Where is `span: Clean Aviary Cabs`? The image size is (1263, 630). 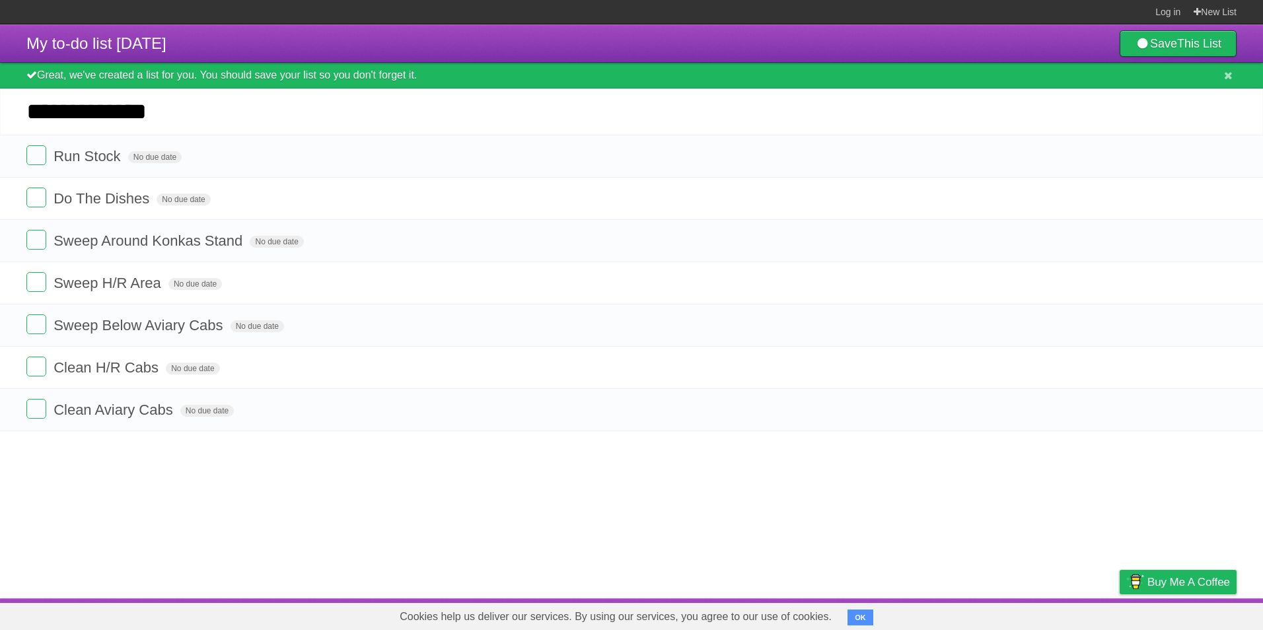 span: Clean Aviary Cabs is located at coordinates (115, 410).